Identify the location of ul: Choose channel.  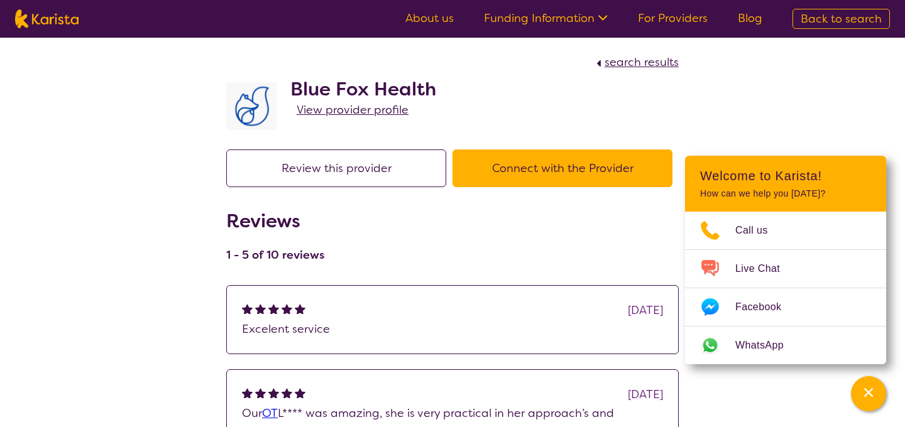
(785, 288).